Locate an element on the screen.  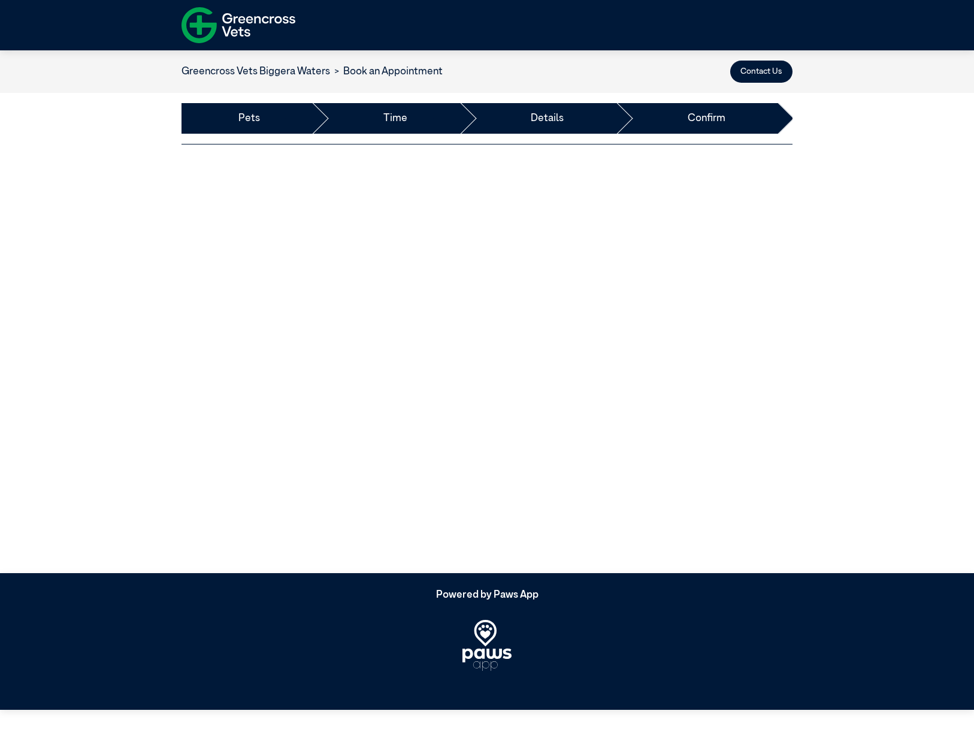
a: Confirm is located at coordinates (706, 119).